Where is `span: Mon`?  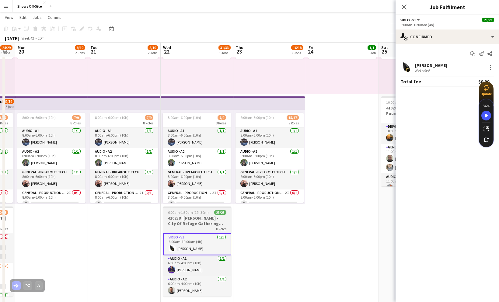 span: Mon is located at coordinates (22, 47).